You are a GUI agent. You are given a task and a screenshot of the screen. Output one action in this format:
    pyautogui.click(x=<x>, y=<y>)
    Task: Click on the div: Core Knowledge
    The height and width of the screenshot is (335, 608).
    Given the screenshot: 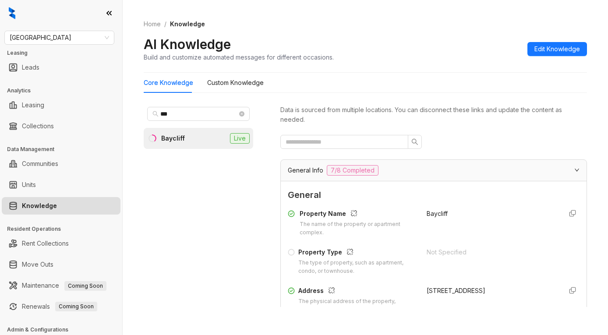 What is the action you would take?
    pyautogui.click(x=168, y=83)
    